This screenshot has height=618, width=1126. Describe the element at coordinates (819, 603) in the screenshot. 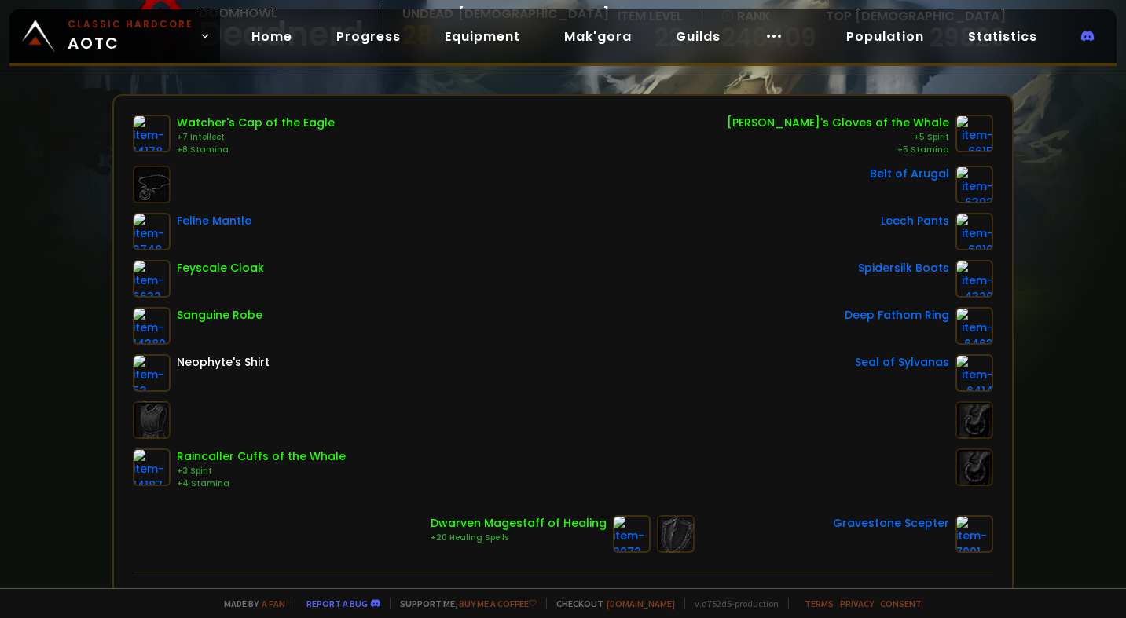

I see `a: Terms` at that location.